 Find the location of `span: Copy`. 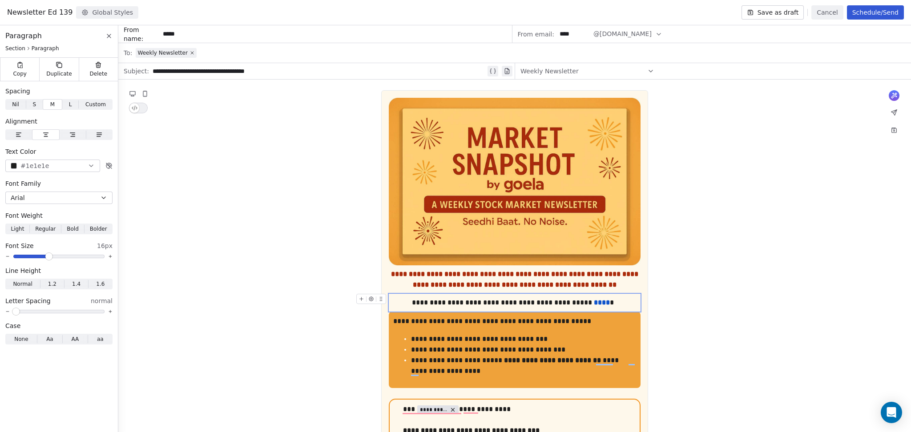

span: Copy is located at coordinates (20, 74).